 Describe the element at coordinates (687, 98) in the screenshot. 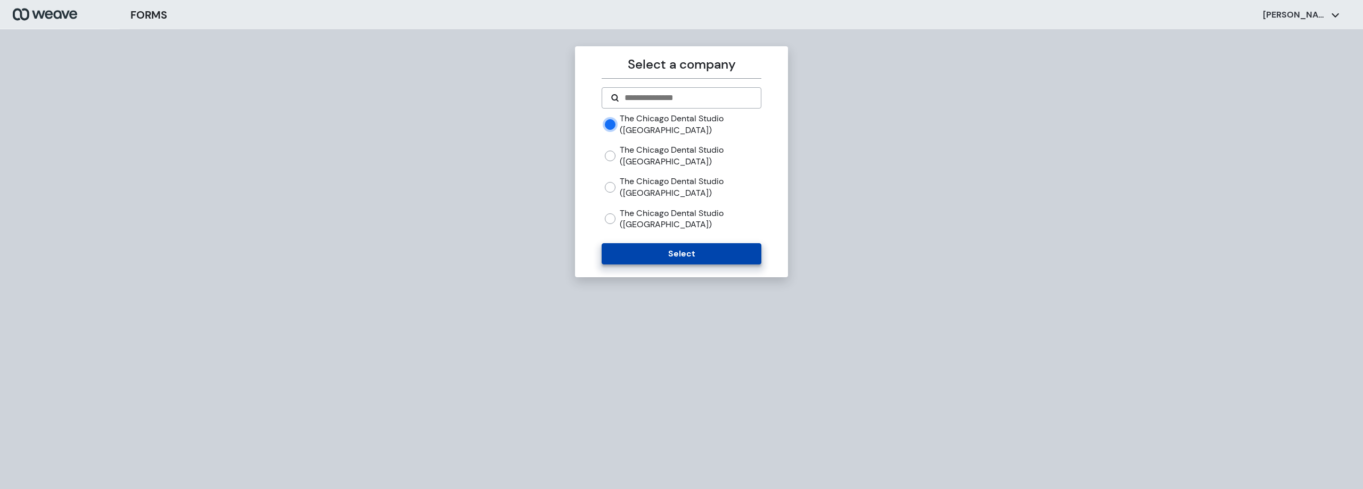

I see `input: Search` at that location.